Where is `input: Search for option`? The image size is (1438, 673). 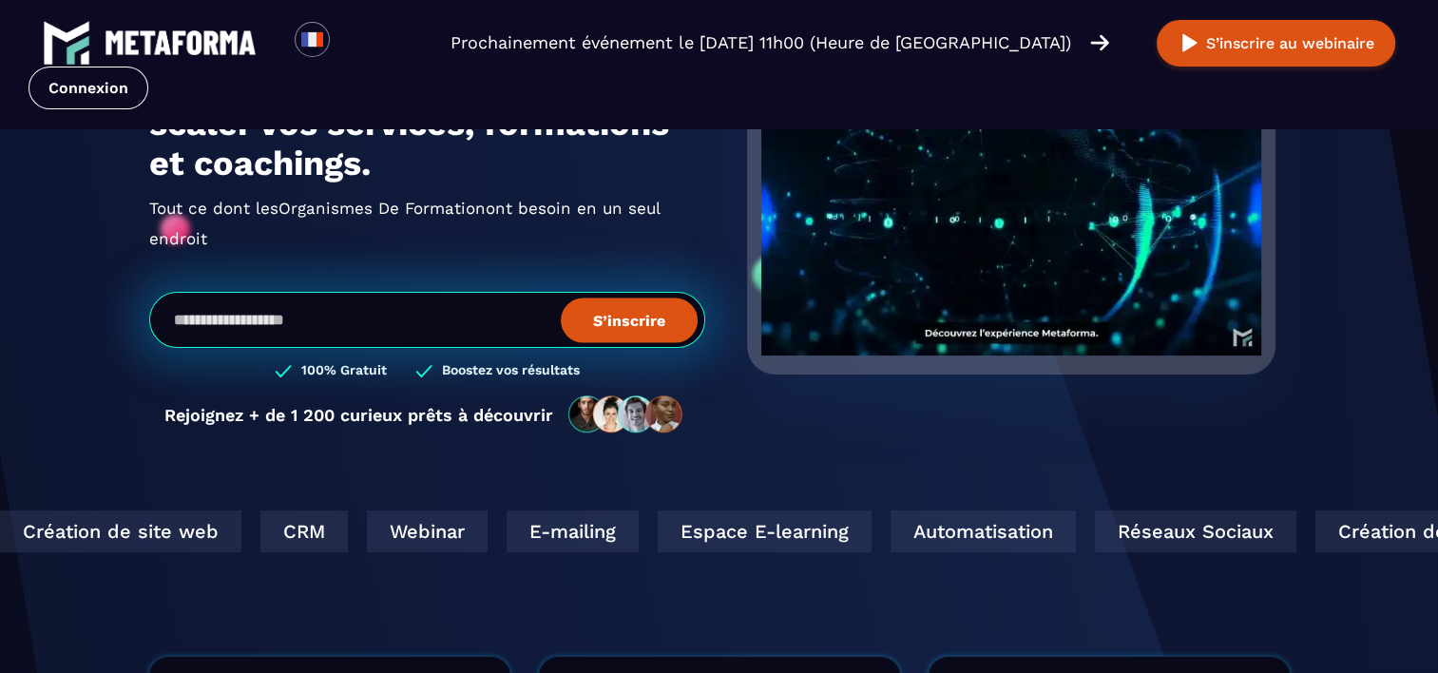
input: Search for option is located at coordinates (352, 43).